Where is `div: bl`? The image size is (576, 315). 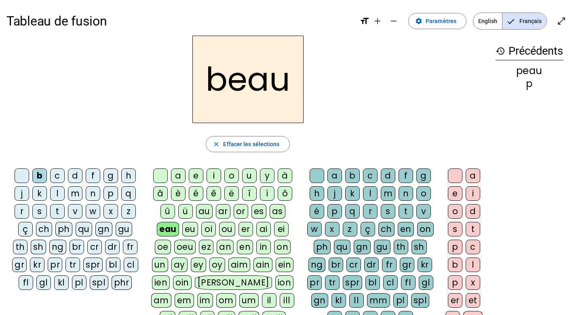
div: bl is located at coordinates (373, 282).